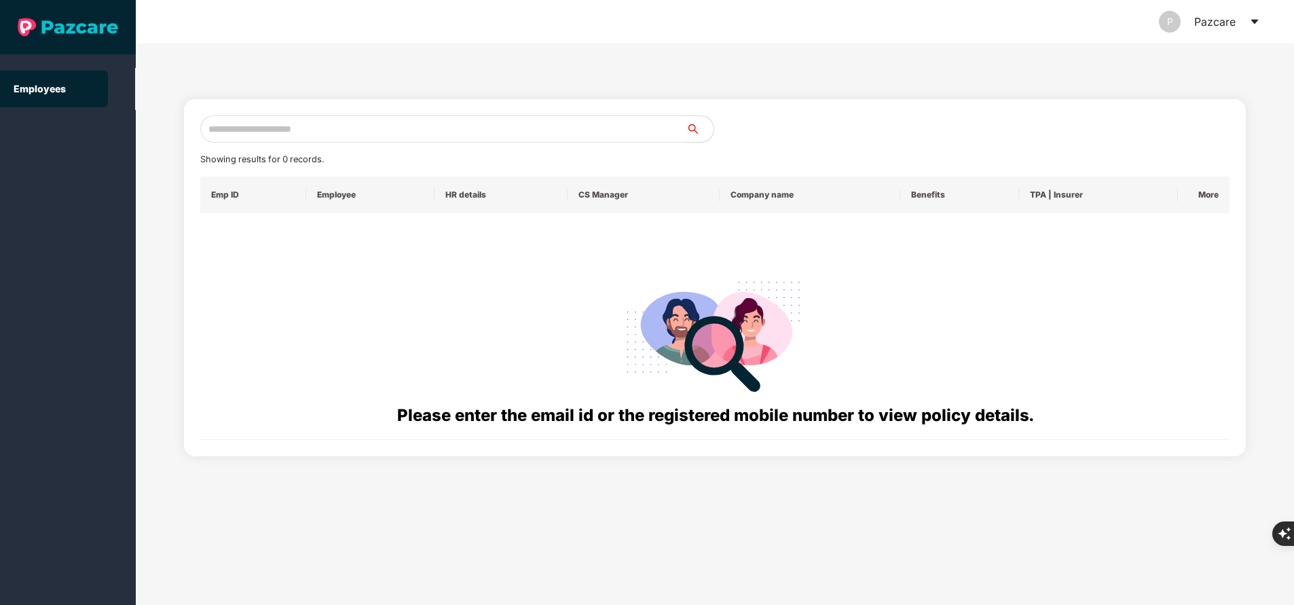 The image size is (1294, 605). Describe the element at coordinates (262, 159) in the screenshot. I see `span: Showing results for 0 records.` at that location.